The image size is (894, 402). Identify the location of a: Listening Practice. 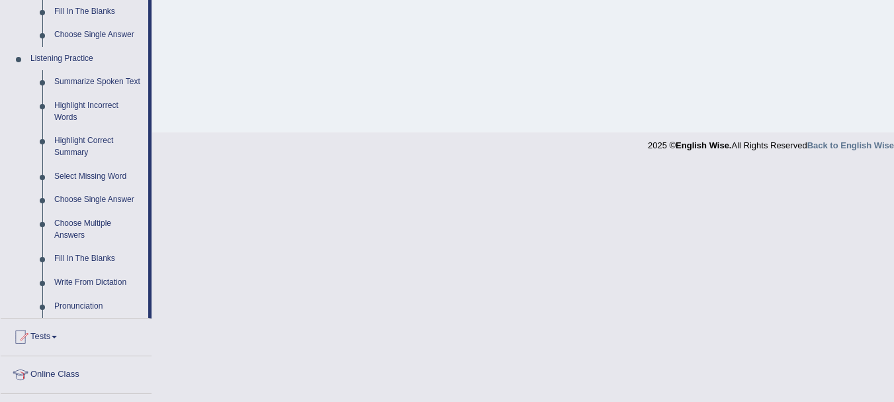
(86, 59).